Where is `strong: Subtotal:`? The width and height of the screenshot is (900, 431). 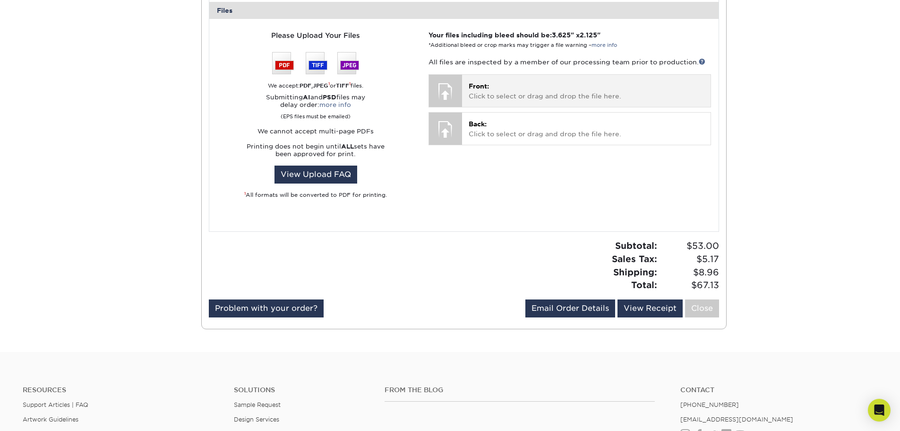 strong: Subtotal: is located at coordinates (636, 245).